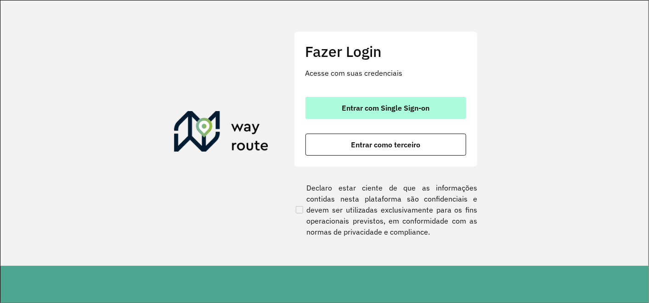  I want to click on span: Entrar como terceiro, so click(386, 145).